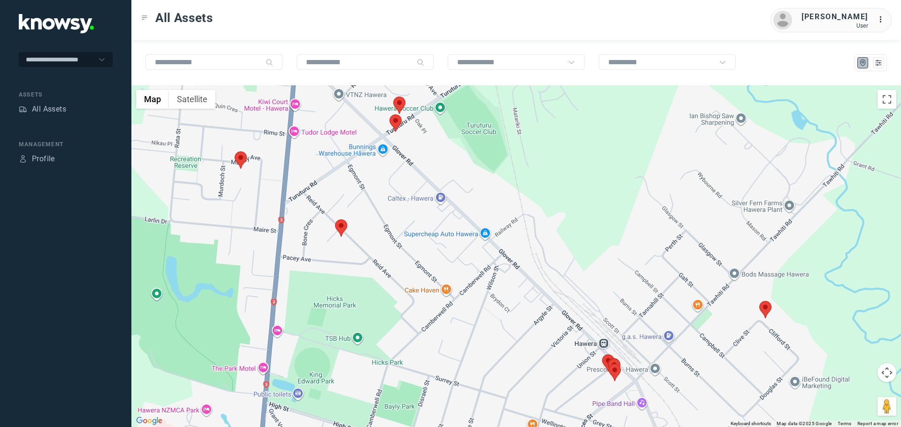 Image resolution: width=901 pixels, height=427 pixels. What do you see at coordinates (877, 424) in the screenshot?
I see `a: Report a map error` at bounding box center [877, 424].